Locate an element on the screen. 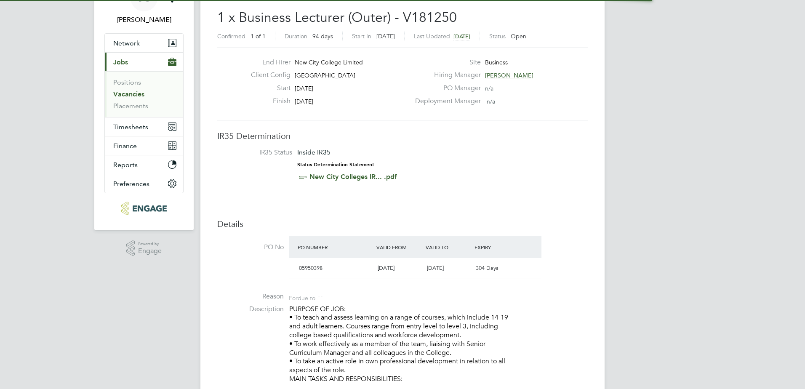 The image size is (805, 389). span: 05950398 is located at coordinates (311, 268).